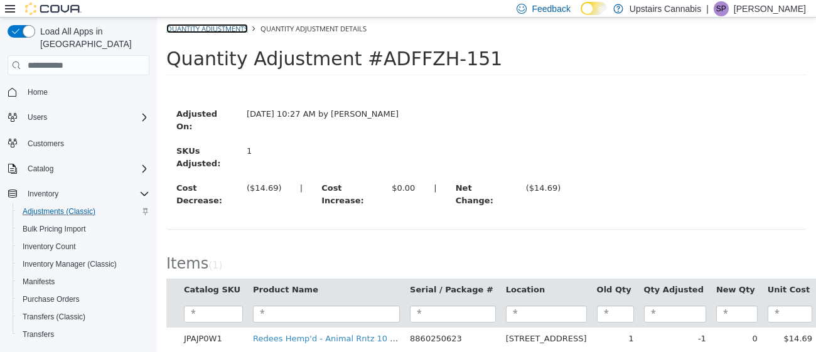 The height and width of the screenshot is (352, 816). Describe the element at coordinates (45, 102) in the screenshot. I see `label: Adjusted On:` at that location.